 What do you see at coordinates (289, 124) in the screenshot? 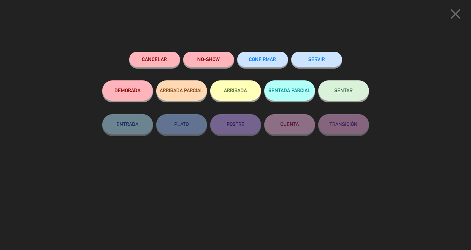
I see `button: CUENTA` at bounding box center [289, 124].